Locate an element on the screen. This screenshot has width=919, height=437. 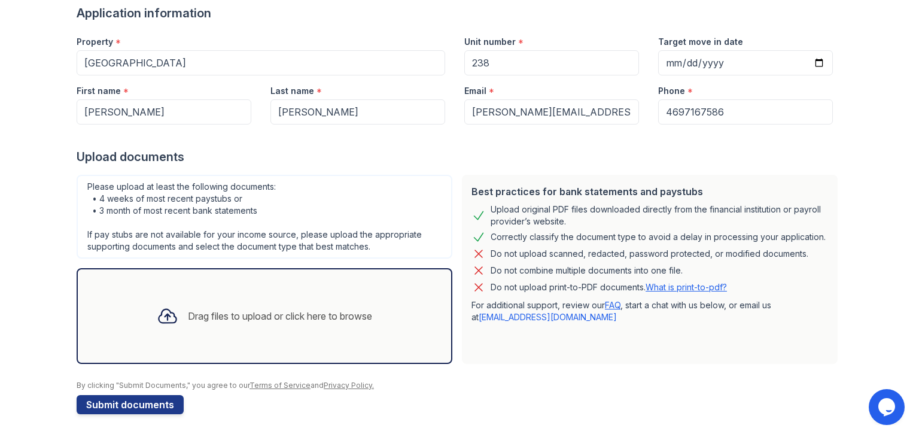
p: For additional support, review our , start a chat with us below, or email us at is located at coordinates (650, 311).